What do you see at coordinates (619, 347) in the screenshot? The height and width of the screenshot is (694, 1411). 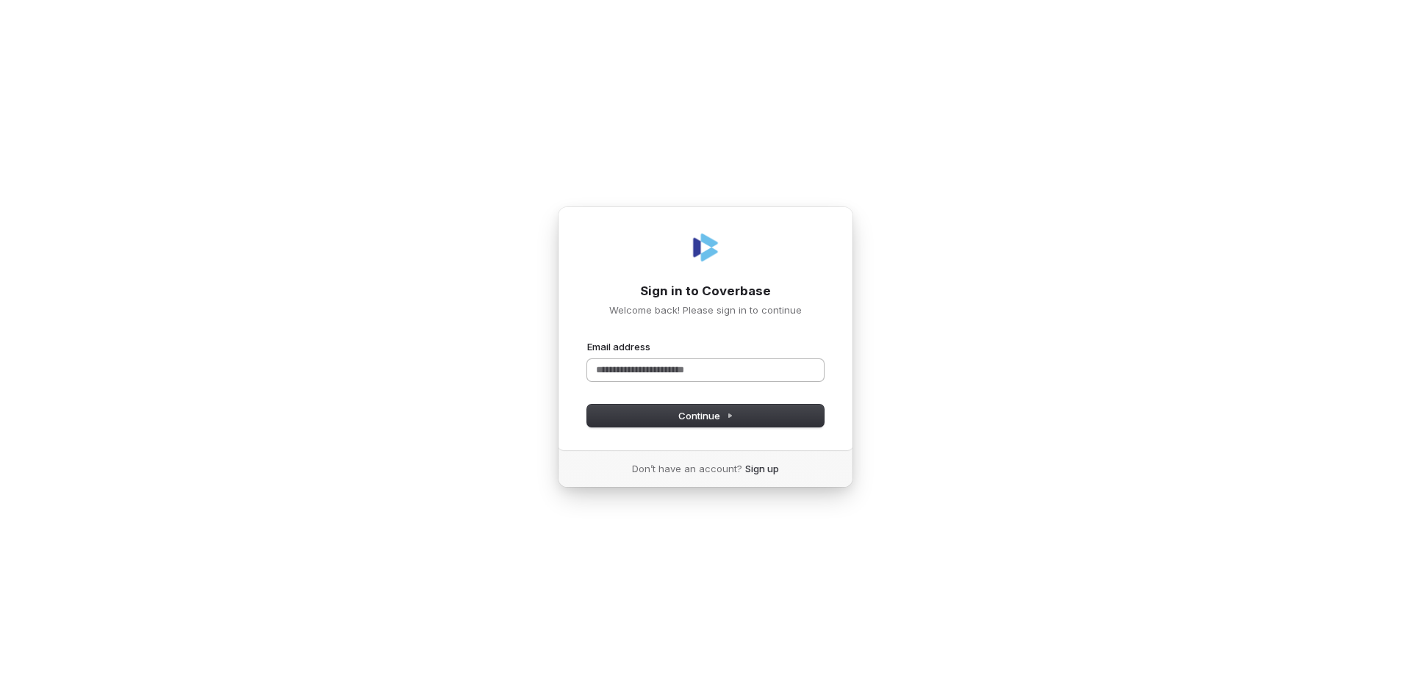 I see `label: Email address` at bounding box center [619, 347].